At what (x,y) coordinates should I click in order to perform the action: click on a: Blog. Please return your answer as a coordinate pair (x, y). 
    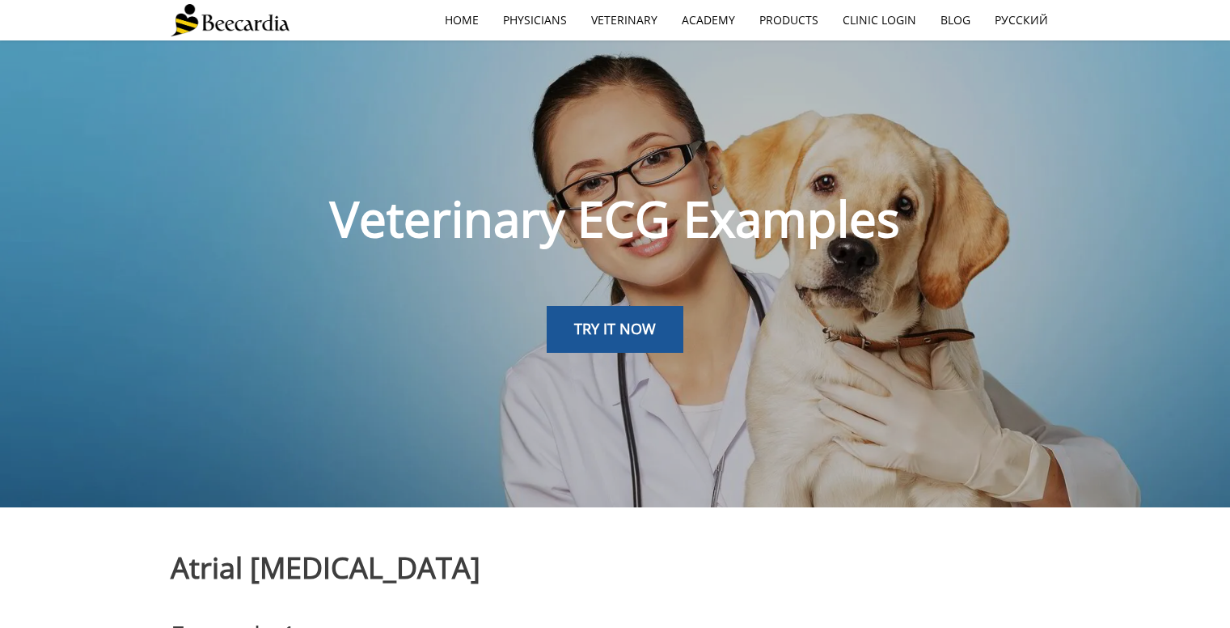
    Looking at the image, I should click on (955, 20).